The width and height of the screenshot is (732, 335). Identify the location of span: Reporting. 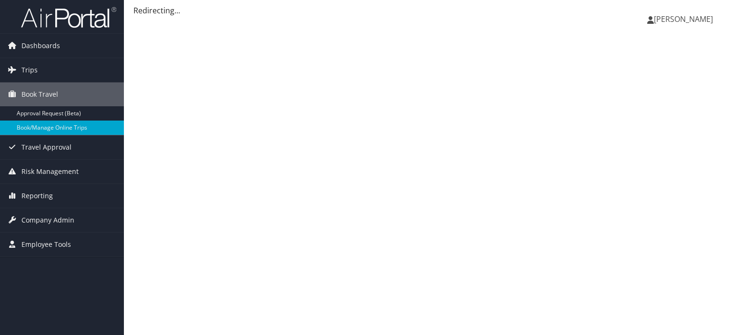
(37, 196).